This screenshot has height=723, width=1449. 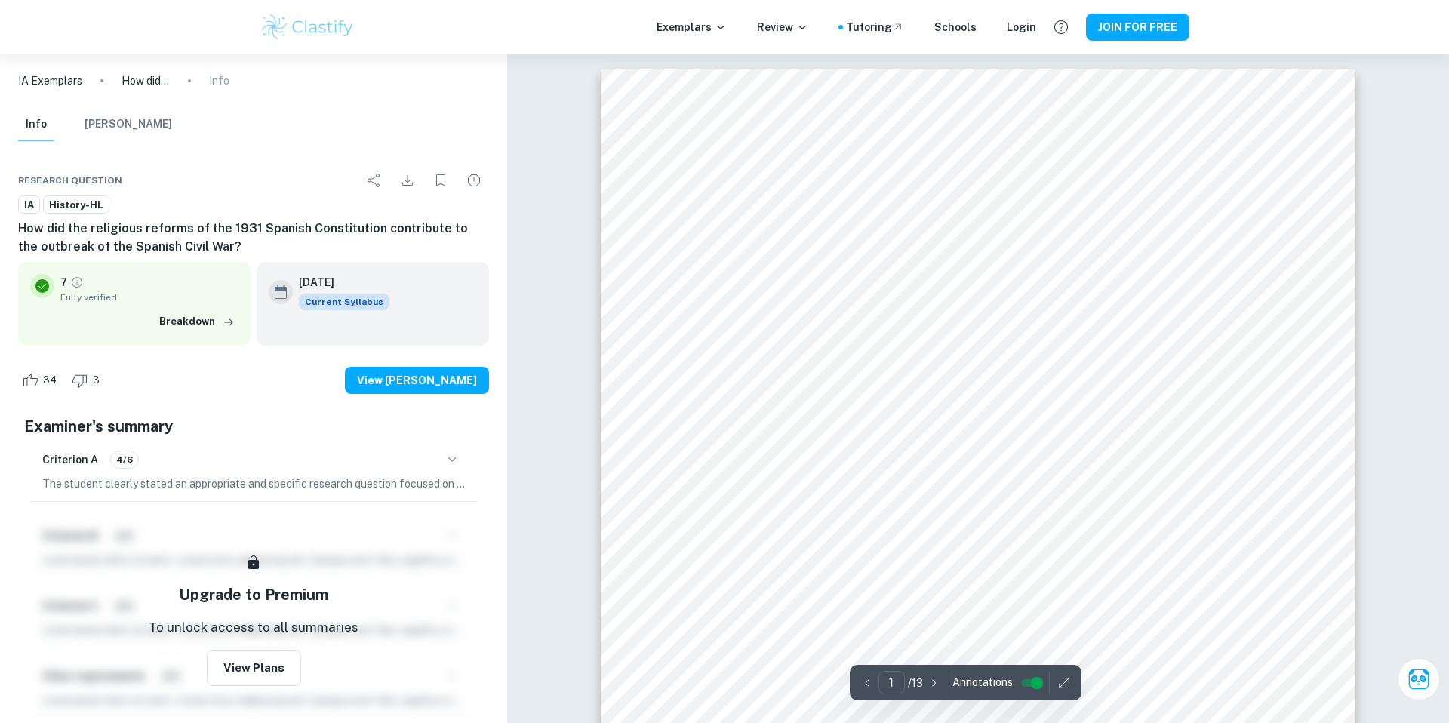 What do you see at coordinates (125, 460) in the screenshot?
I see `span: 4/6` at bounding box center [125, 460].